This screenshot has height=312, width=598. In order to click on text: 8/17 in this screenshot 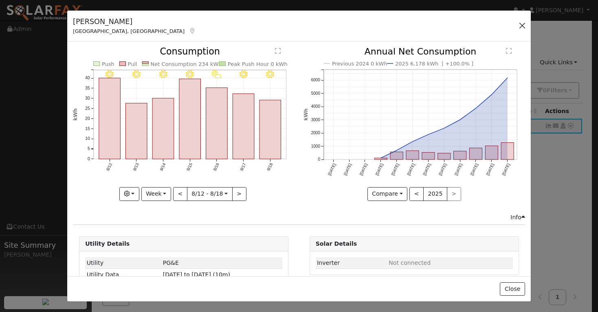, I will do `click(243, 167)`.